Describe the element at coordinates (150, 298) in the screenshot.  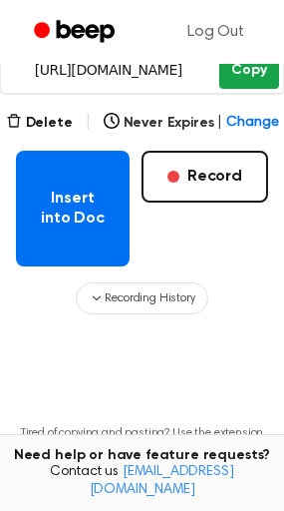
I see `span: Recording History` at that location.